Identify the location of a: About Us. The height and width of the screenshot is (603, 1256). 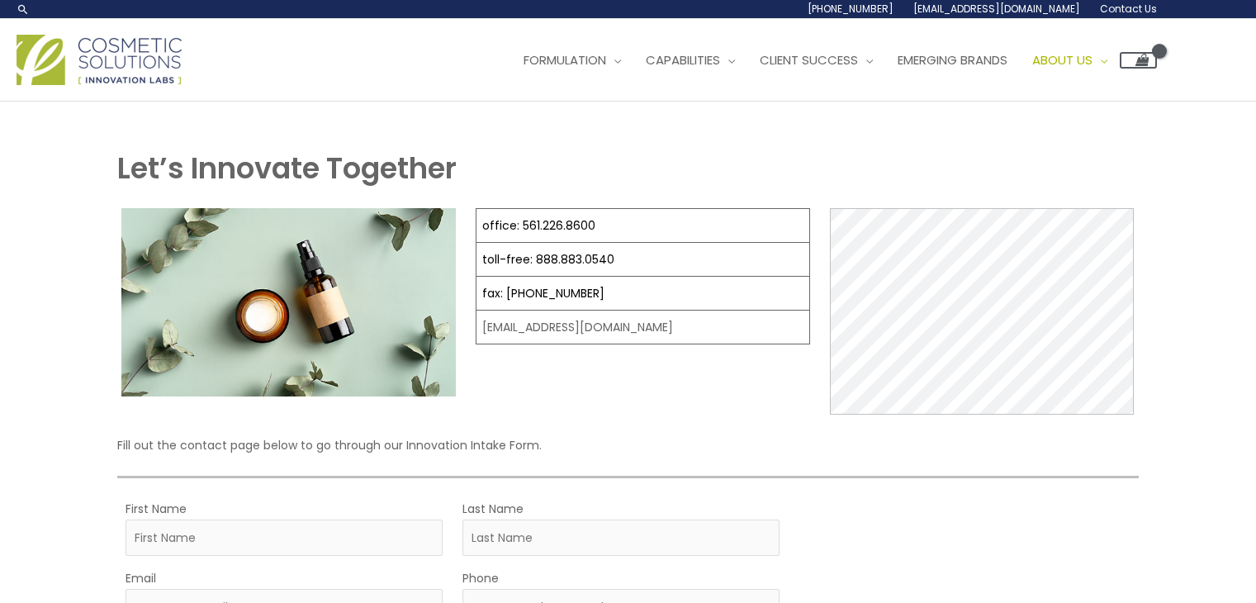
(1069, 60).